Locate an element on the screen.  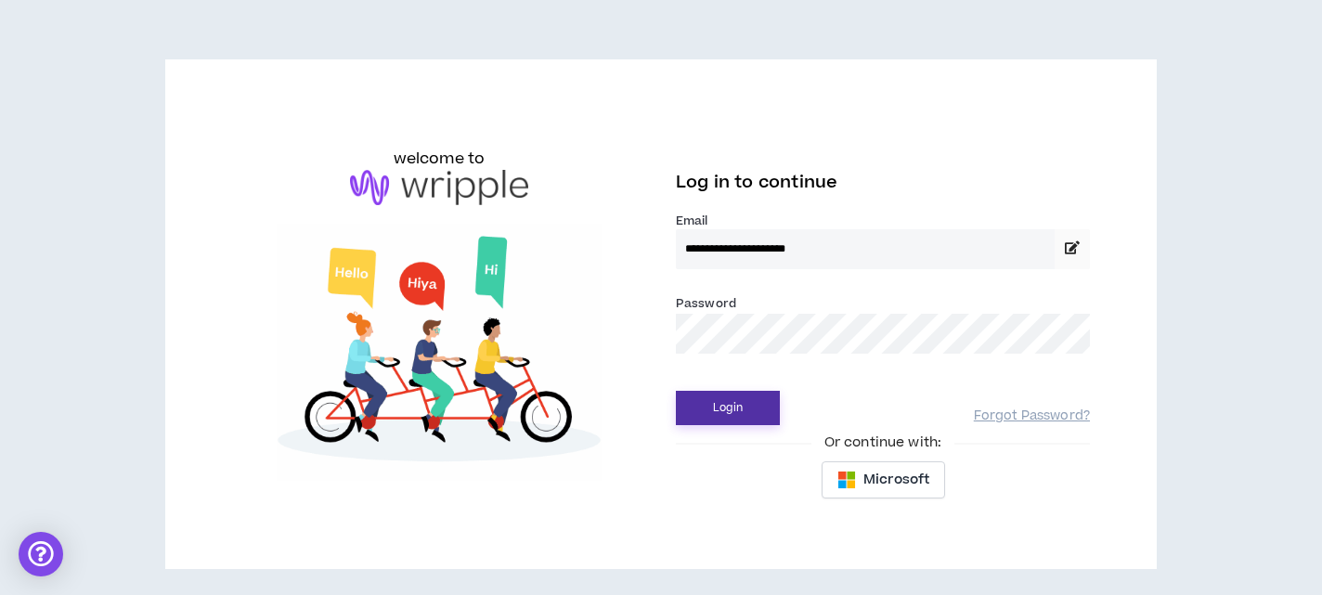
img: Welcome to Wripple is located at coordinates (439, 352).